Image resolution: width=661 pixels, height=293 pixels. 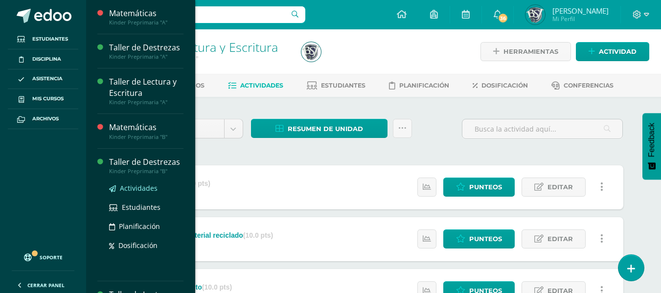 I want to click on a: Mis cursos, so click(x=43, y=99).